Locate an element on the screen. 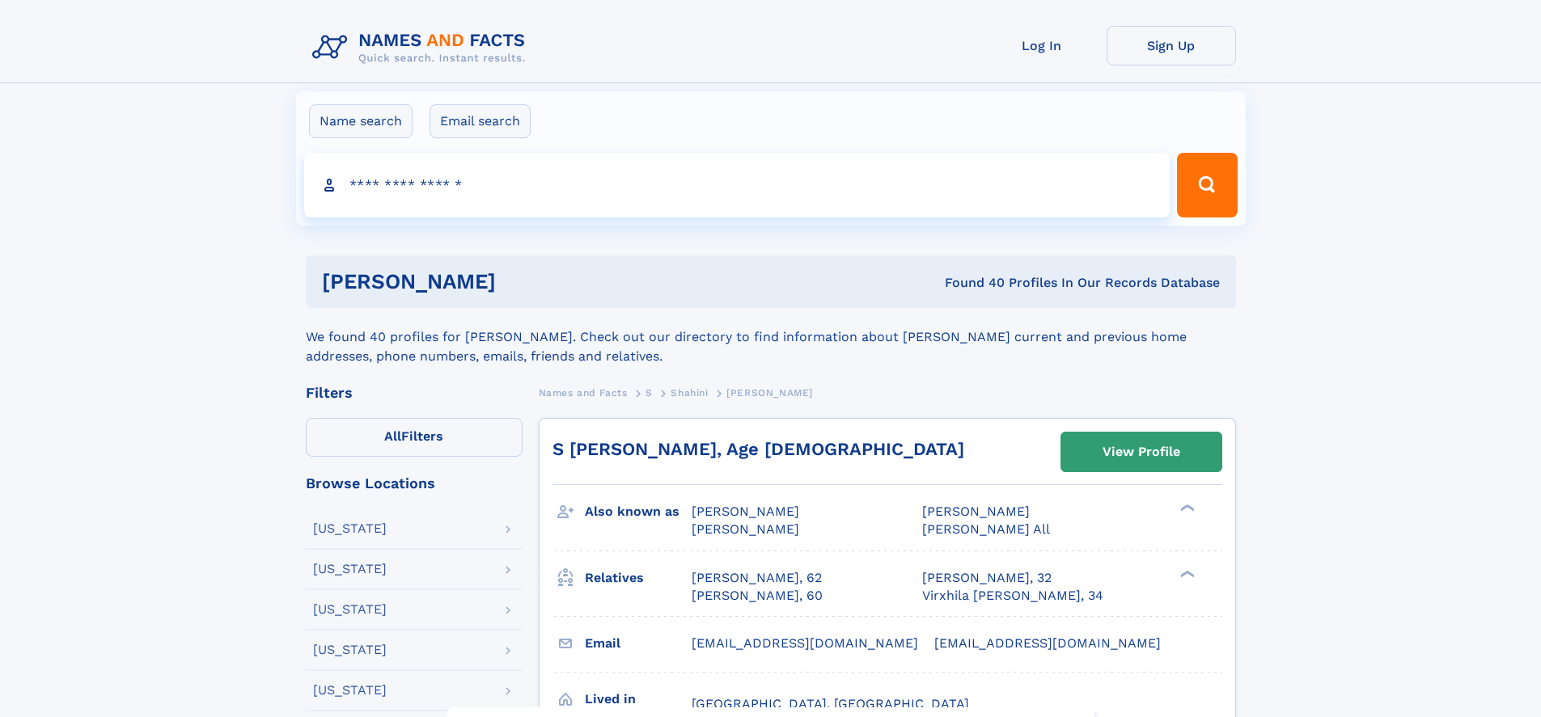 The height and width of the screenshot is (717, 1541). label: Name search is located at coordinates (361, 121).